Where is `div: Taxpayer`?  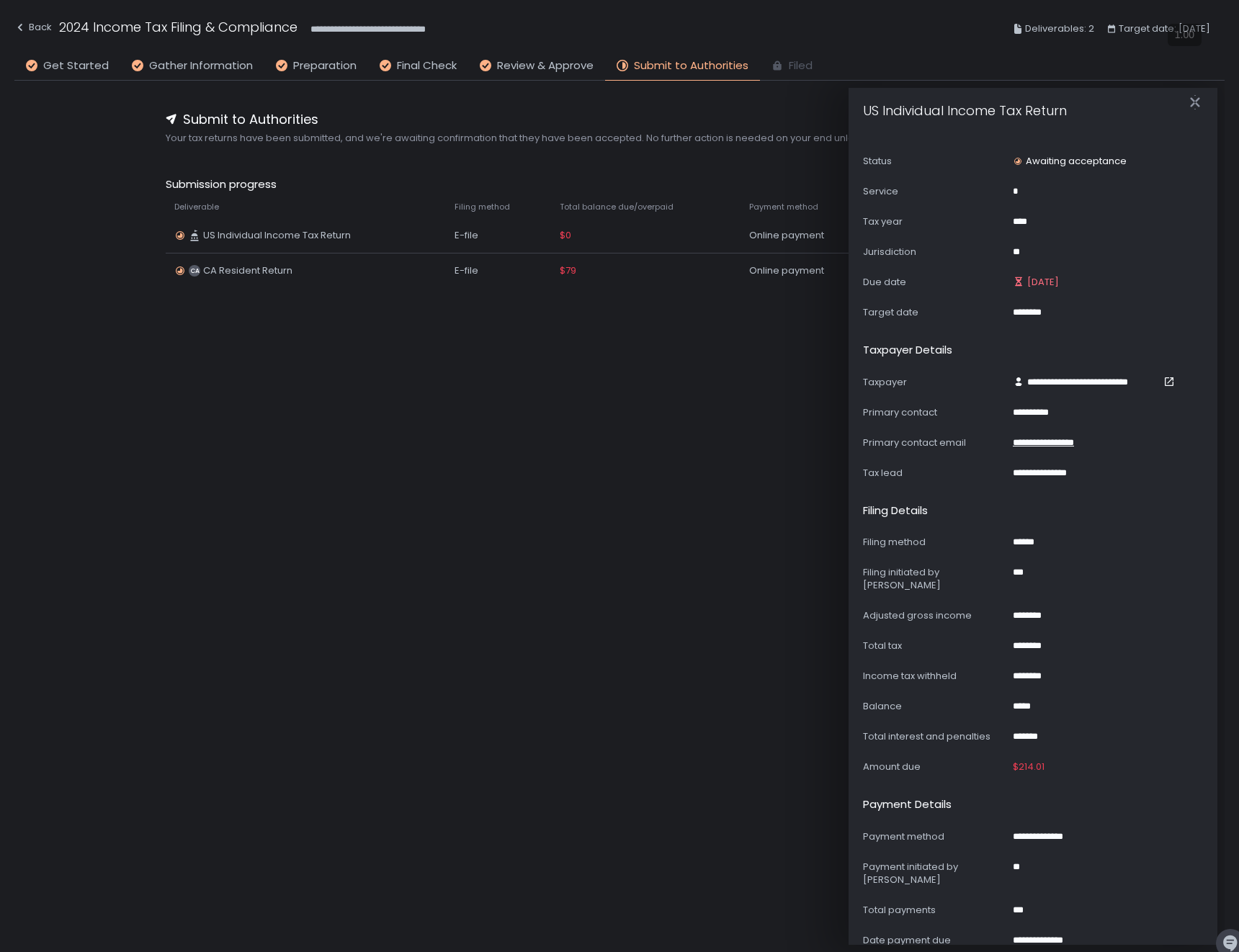
div: Taxpayer is located at coordinates (935, 383).